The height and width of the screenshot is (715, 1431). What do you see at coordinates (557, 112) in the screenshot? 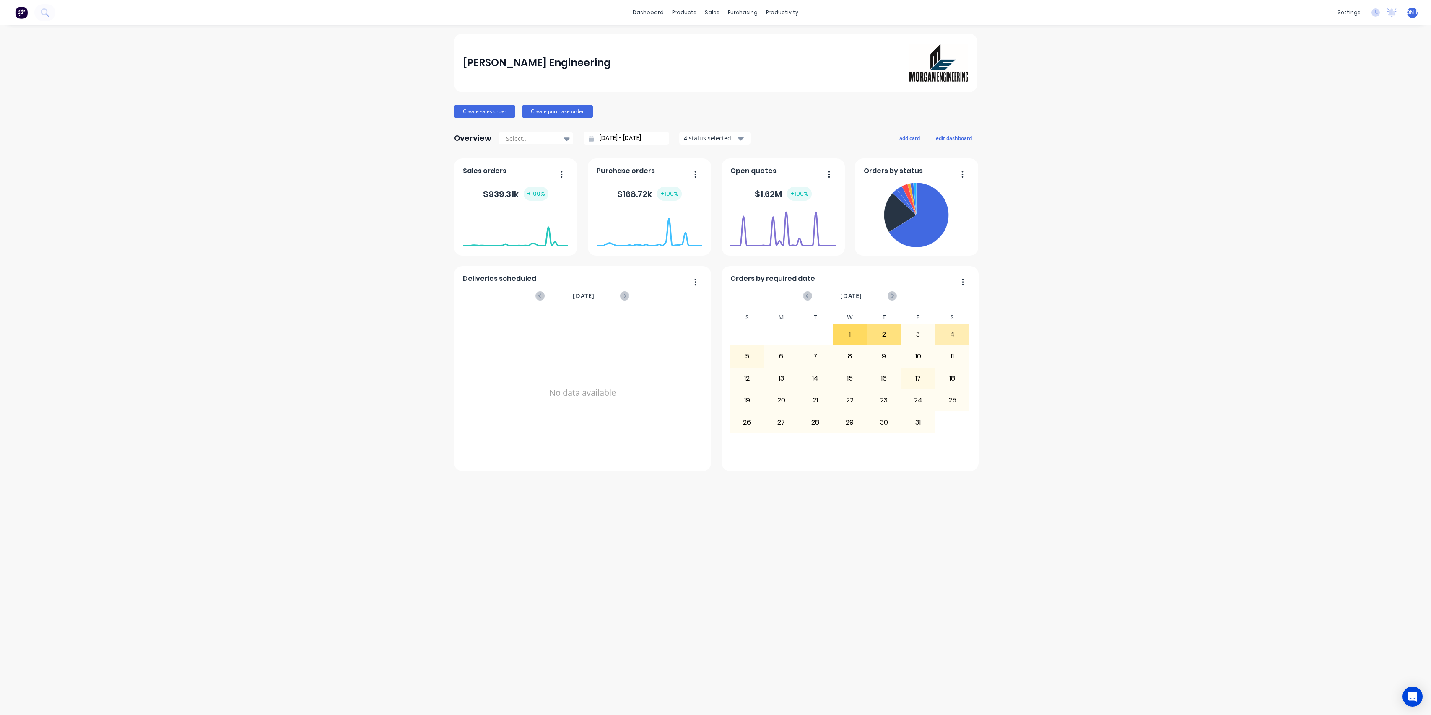
I see `button: Create purchase order` at bounding box center [557, 112].